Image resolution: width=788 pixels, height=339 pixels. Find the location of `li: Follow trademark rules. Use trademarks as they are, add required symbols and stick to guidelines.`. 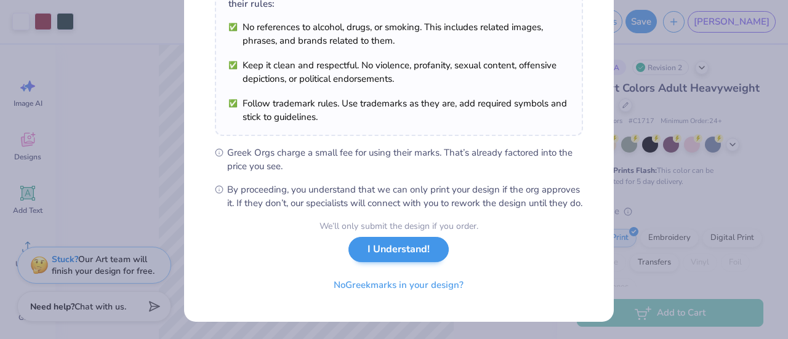

li: Follow trademark rules. Use trademarks as they are, add required symbols and stick to guidelines. is located at coordinates (399, 110).